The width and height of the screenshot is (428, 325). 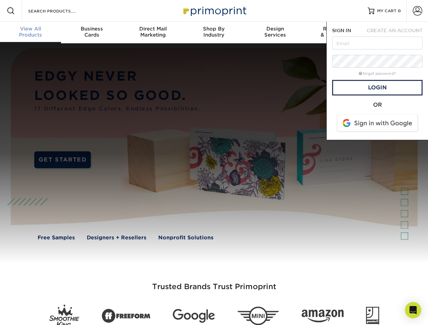 I want to click on span: Direct Mail, so click(x=153, y=29).